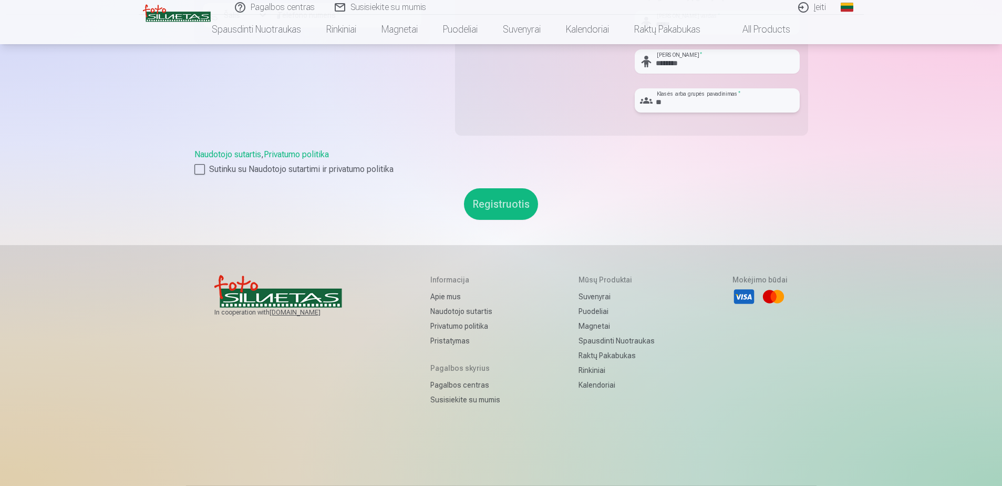  I want to click on li: Mastercard, so click(774, 296).